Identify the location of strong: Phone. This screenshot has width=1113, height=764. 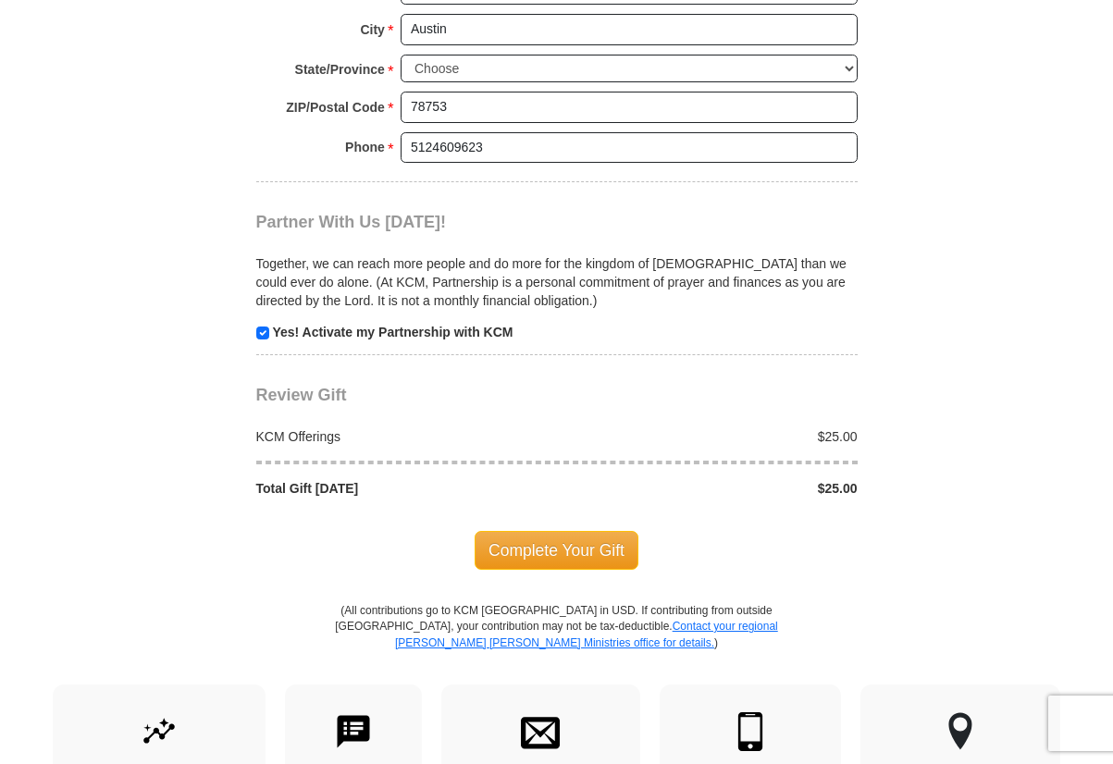
(364, 147).